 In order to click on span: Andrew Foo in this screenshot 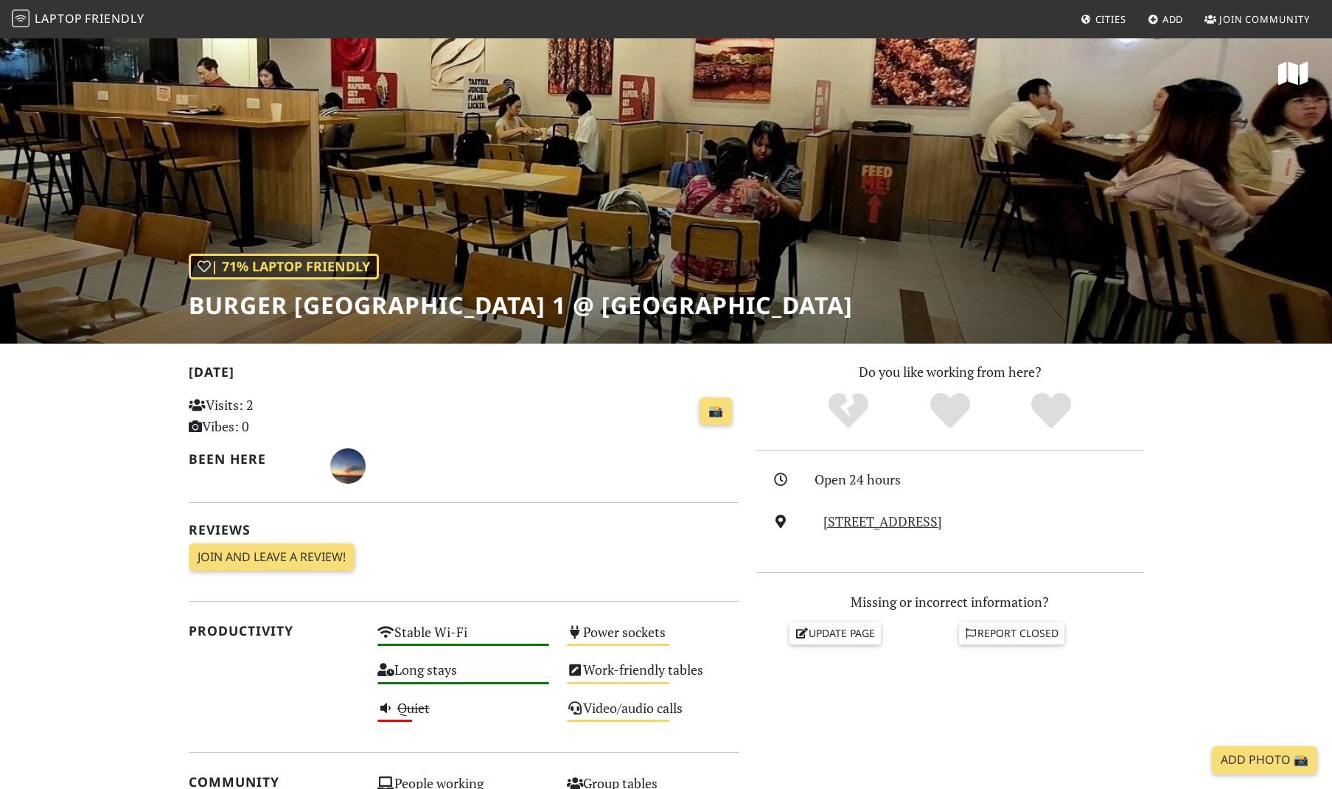, I will do `click(348, 464)`.